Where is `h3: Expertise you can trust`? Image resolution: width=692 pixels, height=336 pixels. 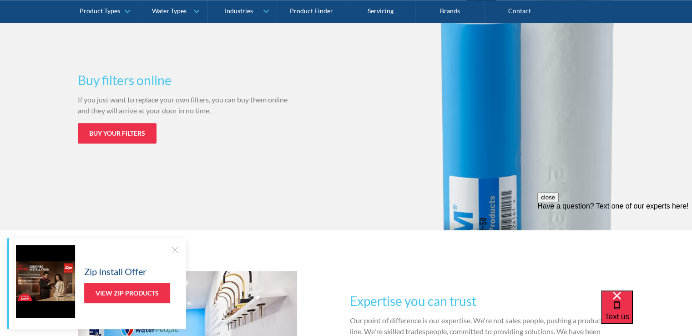 h3: Expertise you can trust is located at coordinates (482, 301).